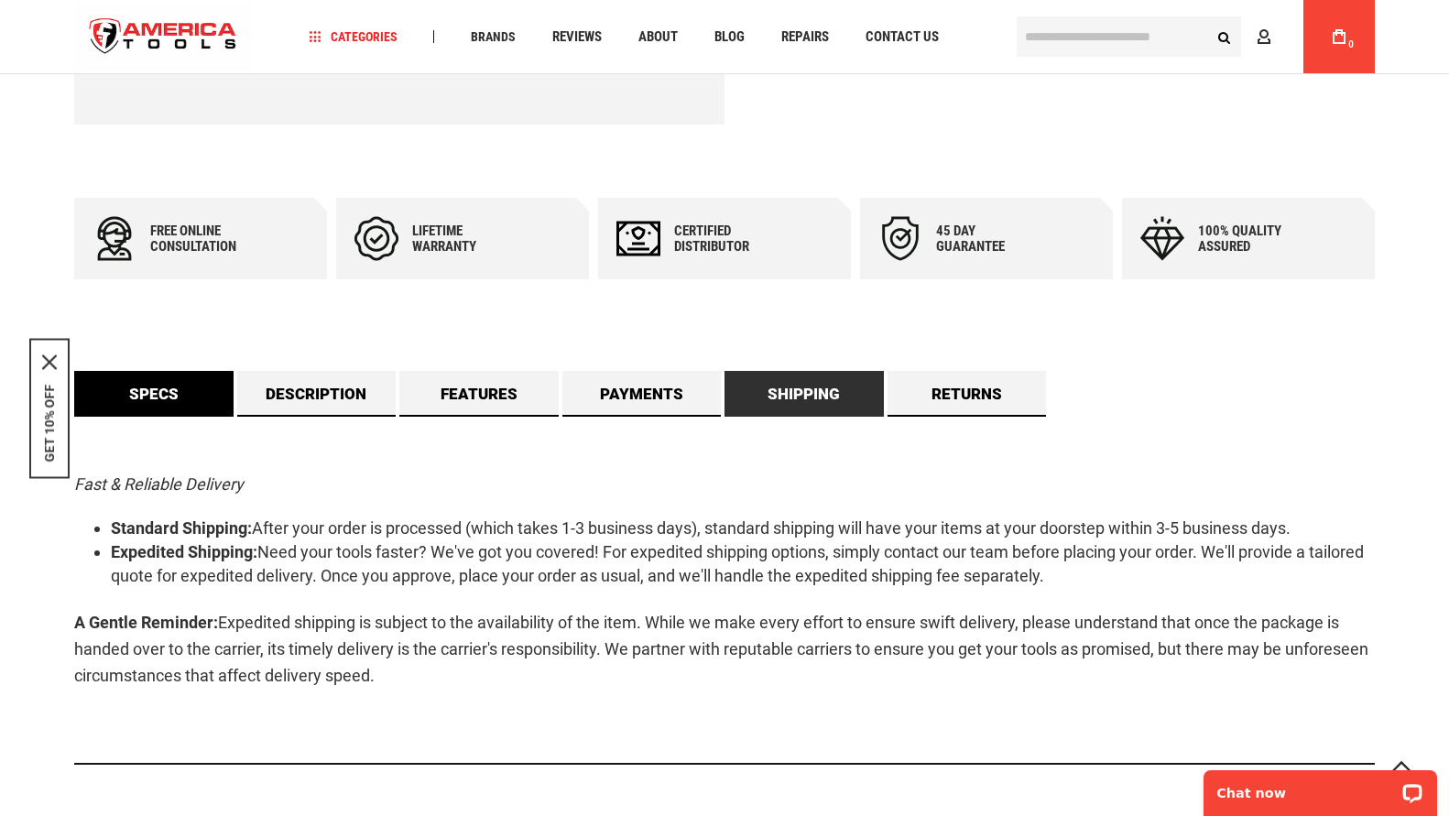 Image resolution: width=1449 pixels, height=816 pixels. What do you see at coordinates (116, 35) in the screenshot?
I see `p: Chat now` at bounding box center [116, 35].